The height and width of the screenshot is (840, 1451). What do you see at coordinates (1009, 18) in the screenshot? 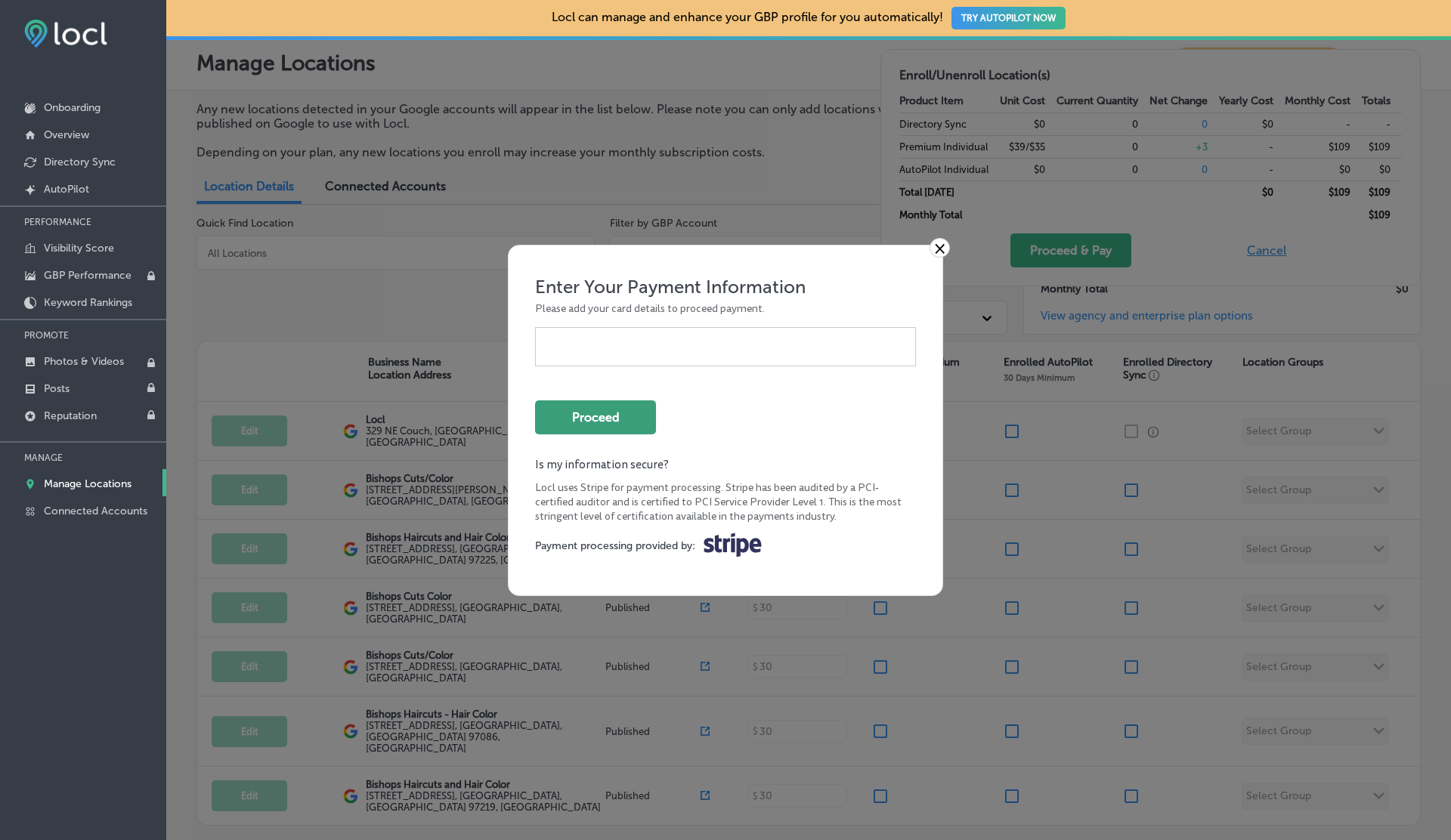
I see `button: TRY AUTOPILOT NOW` at bounding box center [1009, 18].